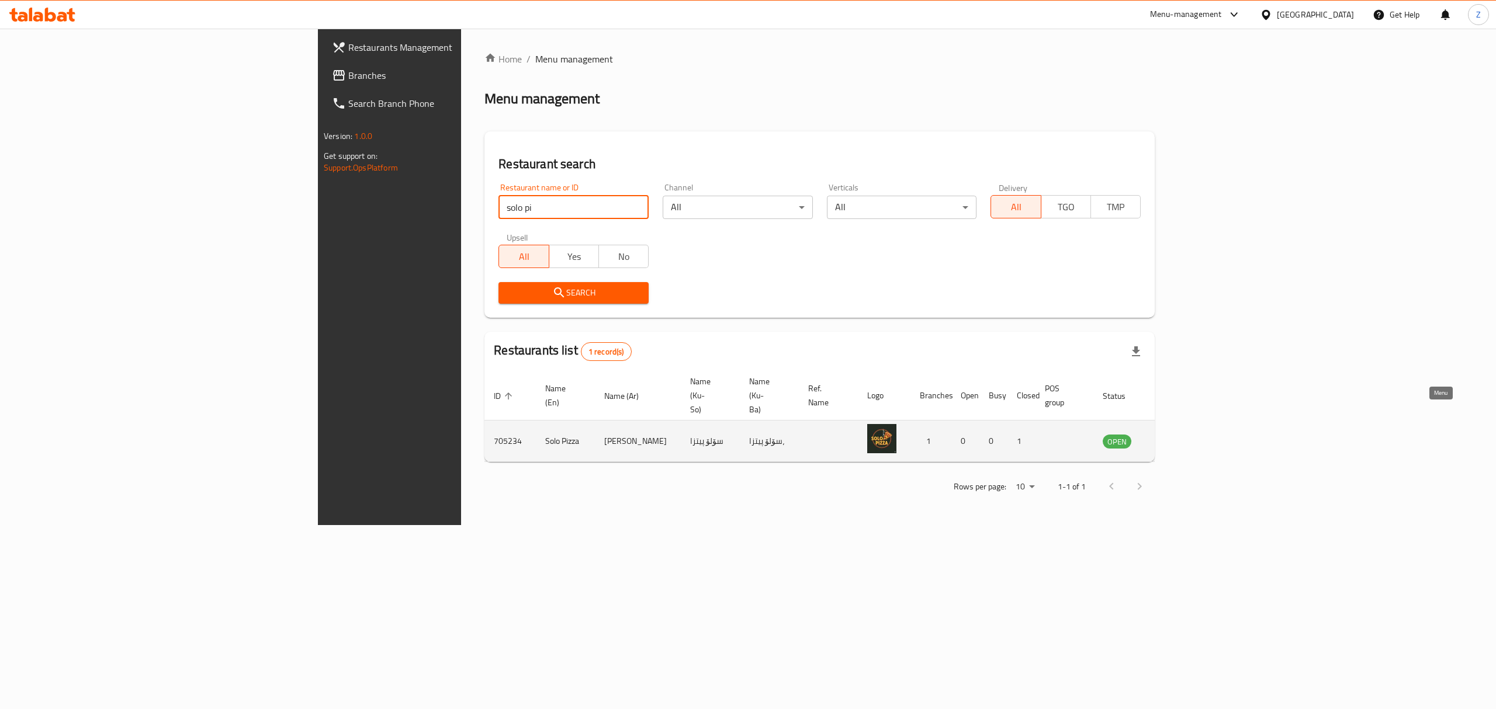 Image resolution: width=1496 pixels, height=709 pixels. Describe the element at coordinates (563, 396) in the screenshot. I see `span: Name (En)` at that location.